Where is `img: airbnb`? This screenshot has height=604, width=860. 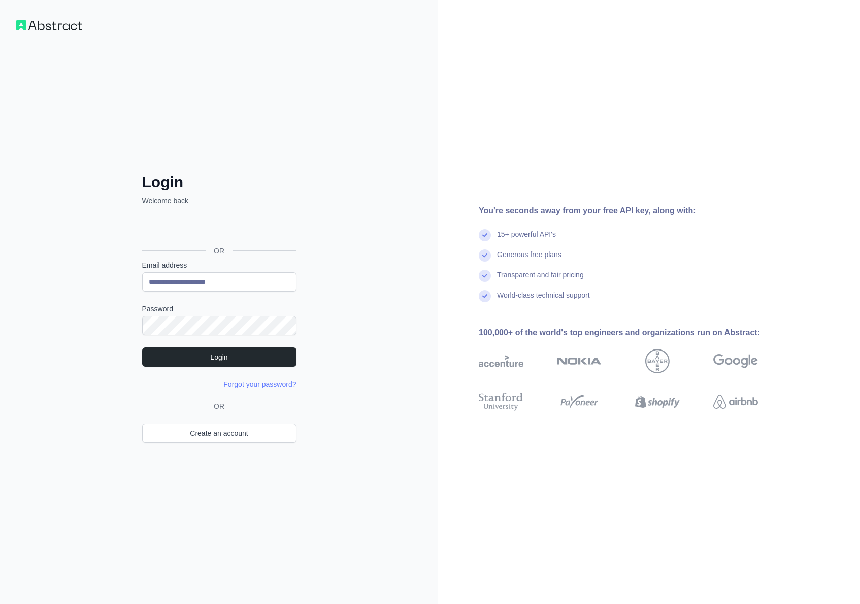 img: airbnb is located at coordinates (736, 402).